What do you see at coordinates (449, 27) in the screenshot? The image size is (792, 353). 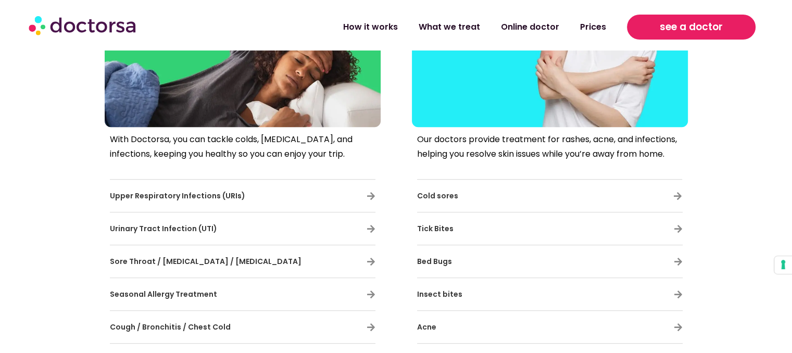 I see `a: What we treat` at bounding box center [449, 27].